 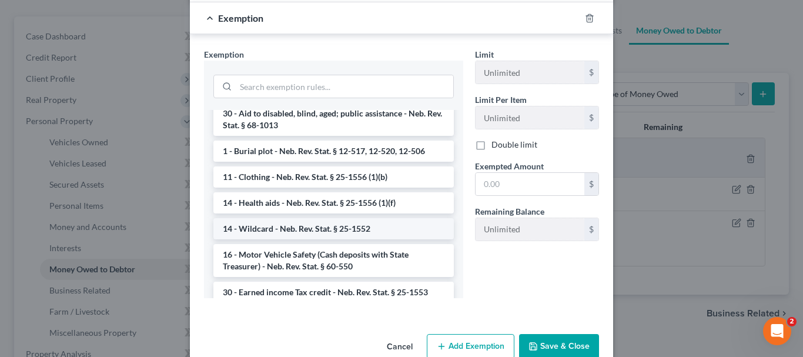 What do you see at coordinates (344, 86) in the screenshot?
I see `input: Search exemption rules...` at bounding box center [344, 86].